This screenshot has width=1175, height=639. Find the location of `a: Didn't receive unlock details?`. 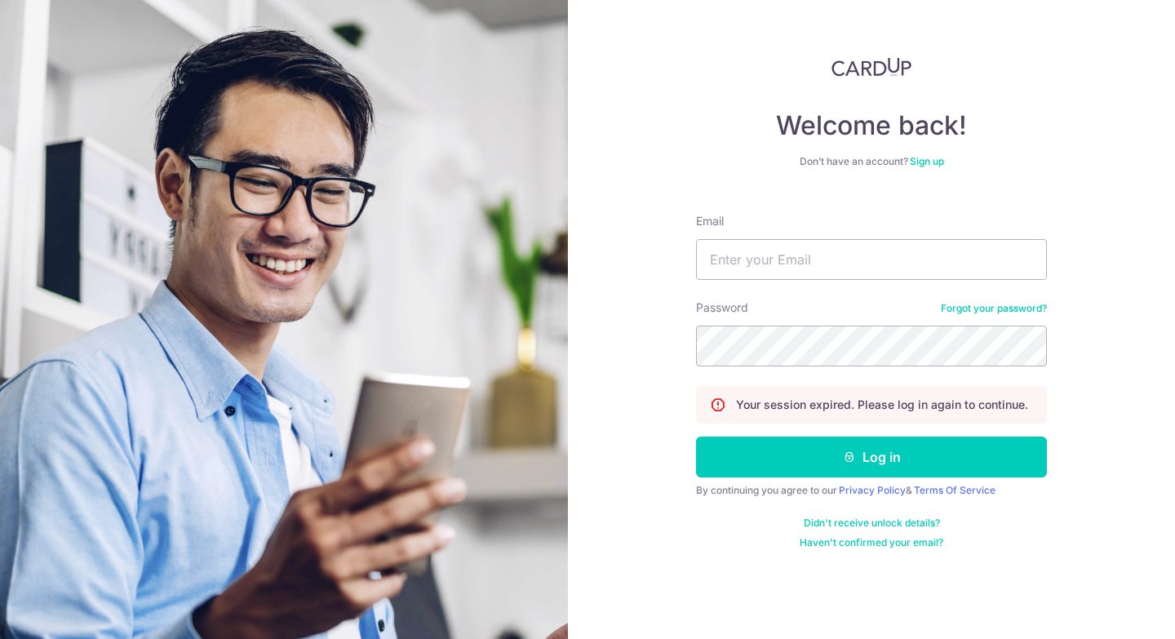

a: Didn't receive unlock details? is located at coordinates (871, 523).